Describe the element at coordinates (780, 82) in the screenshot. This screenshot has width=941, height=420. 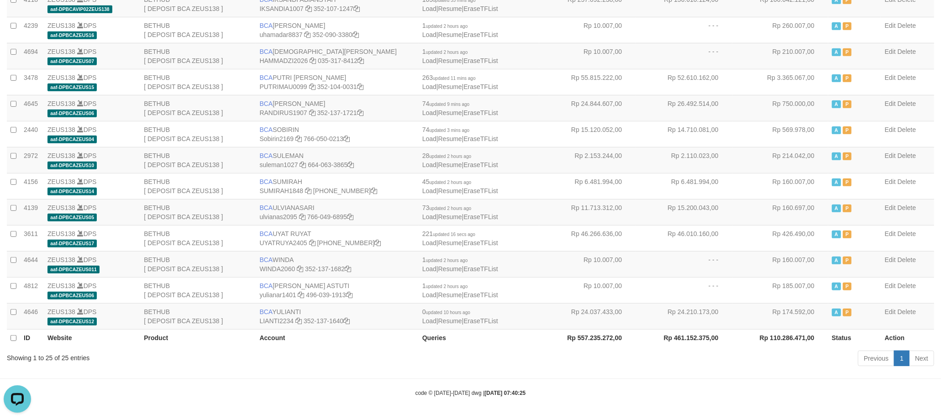
I see `td: Rp 3.365.067,00` at that location.